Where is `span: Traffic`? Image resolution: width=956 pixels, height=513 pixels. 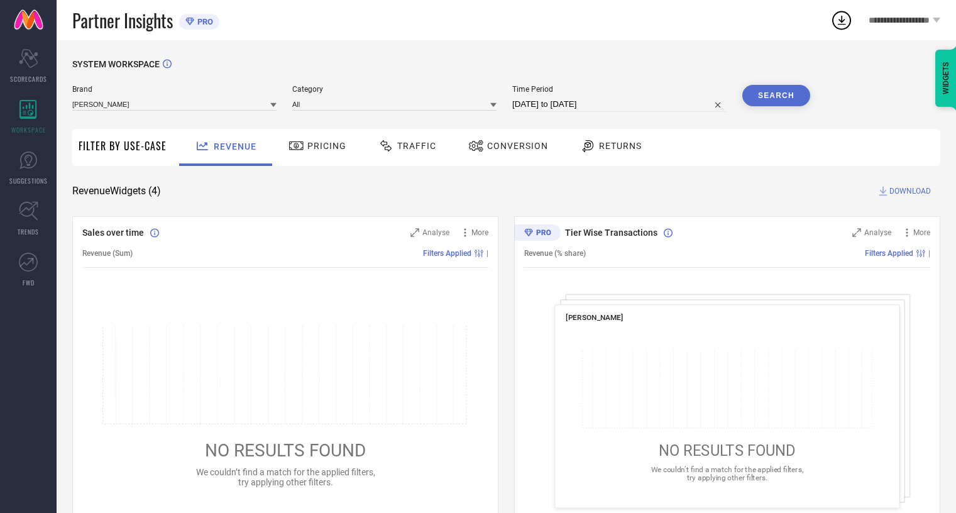
span: Traffic is located at coordinates (417, 146).